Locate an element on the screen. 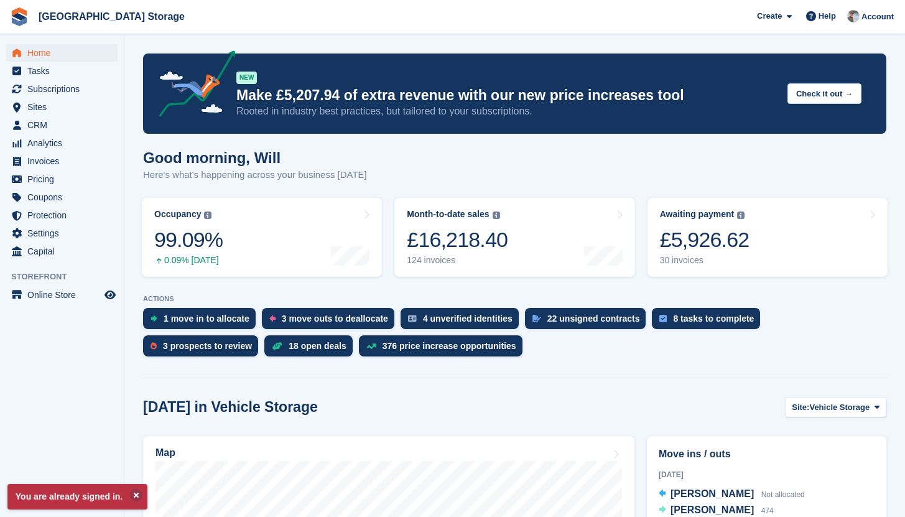 This screenshot has width=905, height=517. p: You are already signed in. is located at coordinates (77, 496).